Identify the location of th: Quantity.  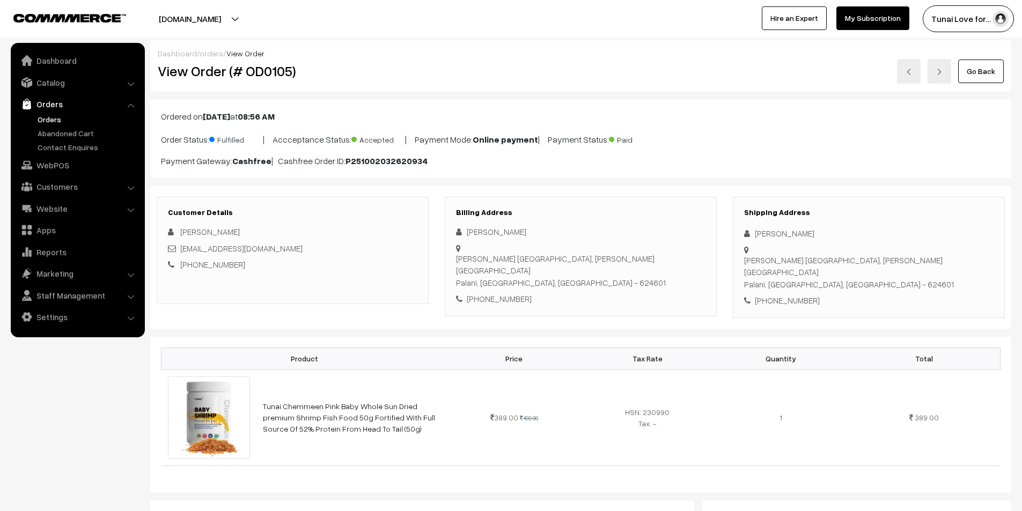
(780, 358).